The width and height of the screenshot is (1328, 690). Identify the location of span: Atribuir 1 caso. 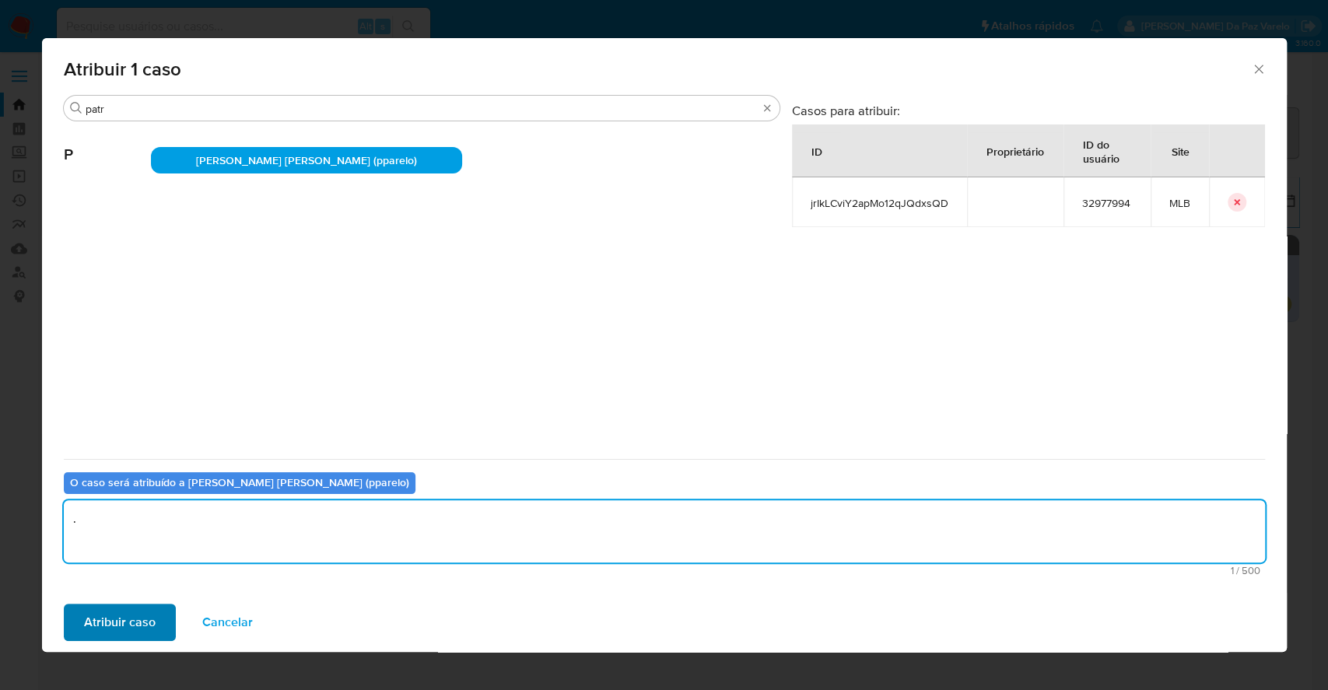
(657, 69).